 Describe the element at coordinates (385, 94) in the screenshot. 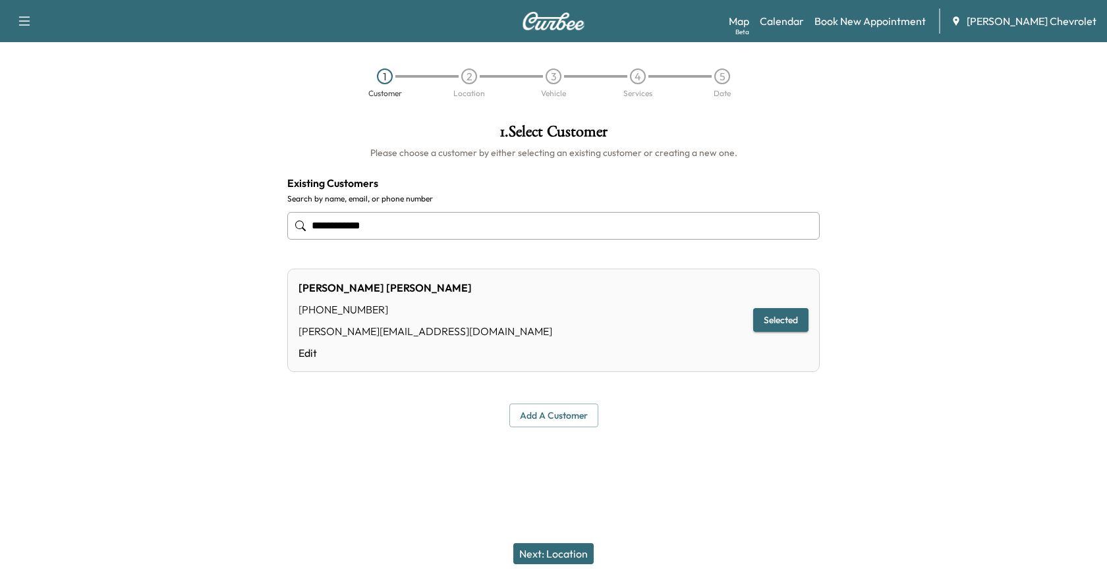

I see `div: Customer` at that location.